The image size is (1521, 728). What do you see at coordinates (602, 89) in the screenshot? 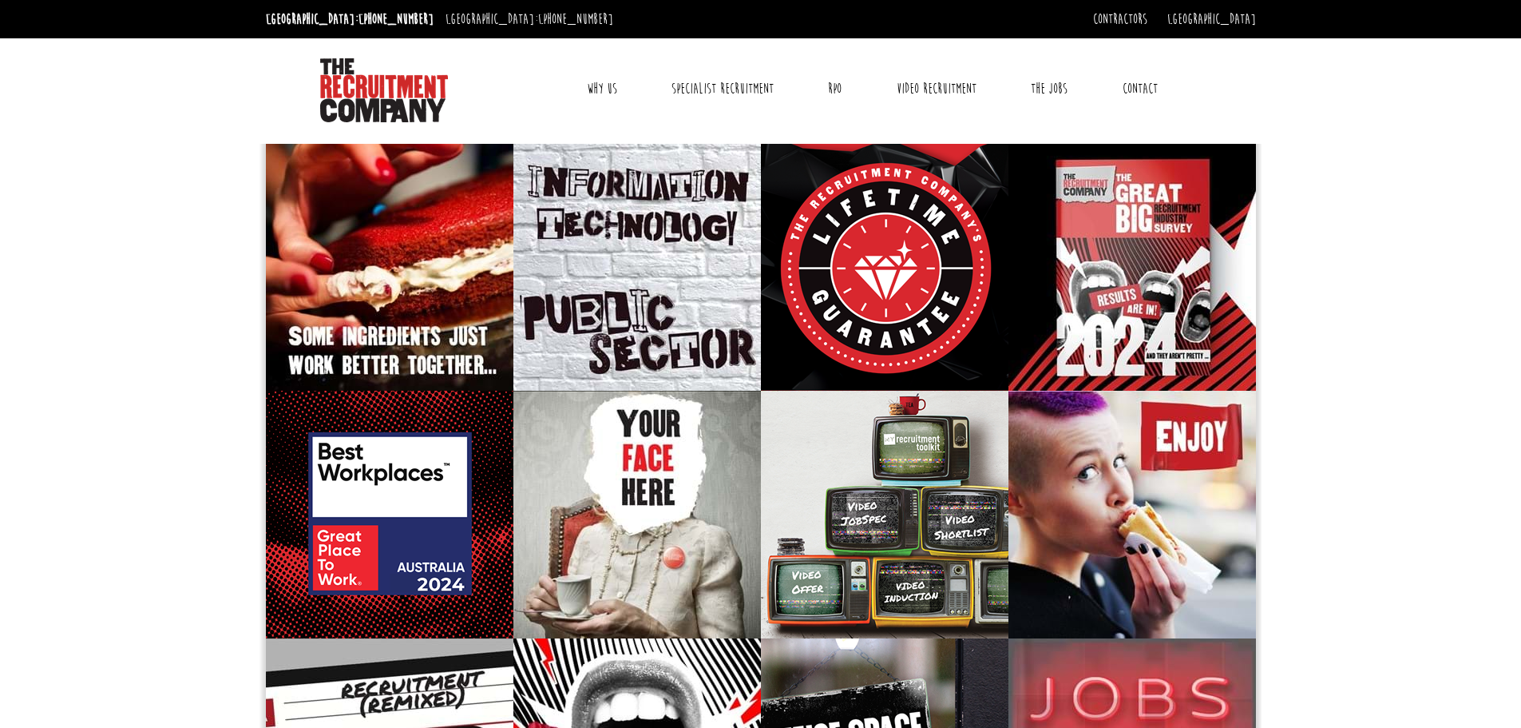
I see `a: Why Us` at bounding box center [602, 89].